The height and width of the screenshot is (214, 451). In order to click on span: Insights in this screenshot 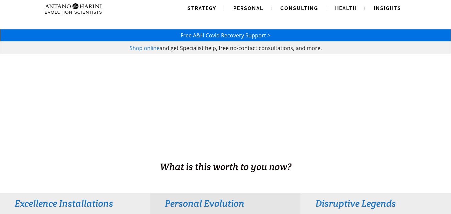, I will do `click(388, 8)`.